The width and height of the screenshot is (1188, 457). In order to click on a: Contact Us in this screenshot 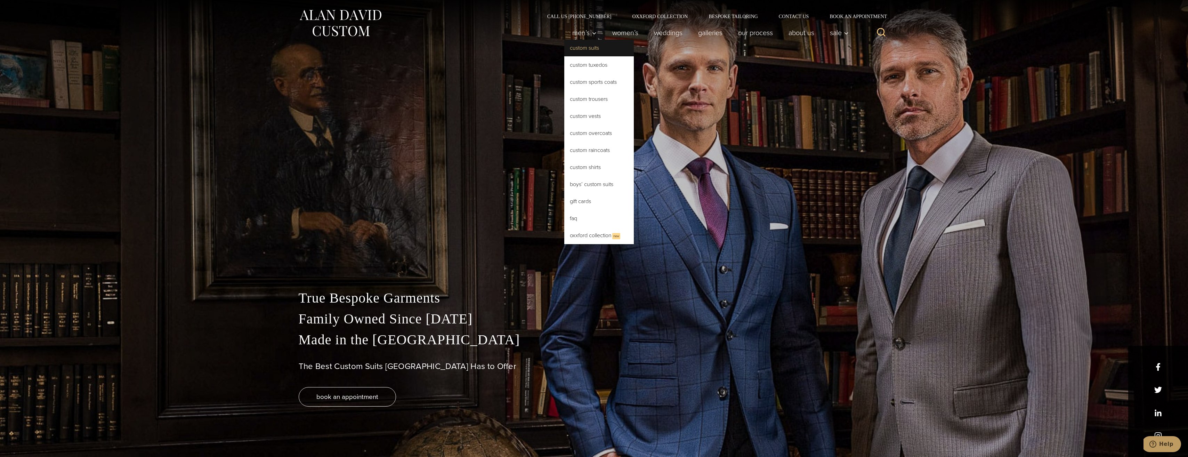, I will do `click(794, 16)`.